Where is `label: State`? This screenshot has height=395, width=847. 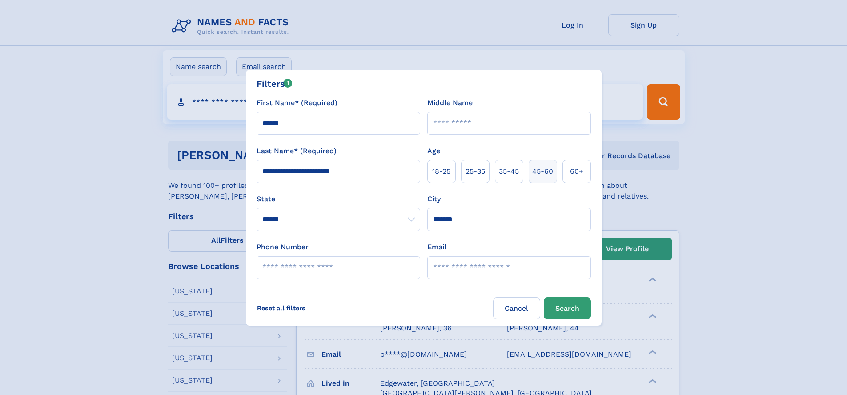
label: State is located at coordinates (339, 199).